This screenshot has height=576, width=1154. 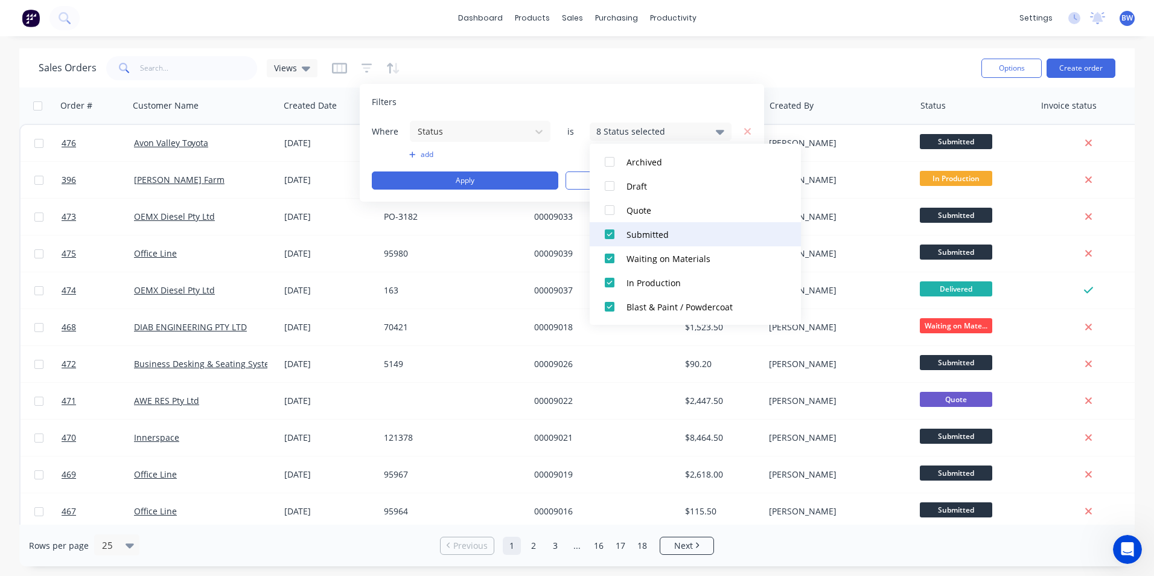 What do you see at coordinates (98, 254) in the screenshot?
I see `a: 475` at bounding box center [98, 254].